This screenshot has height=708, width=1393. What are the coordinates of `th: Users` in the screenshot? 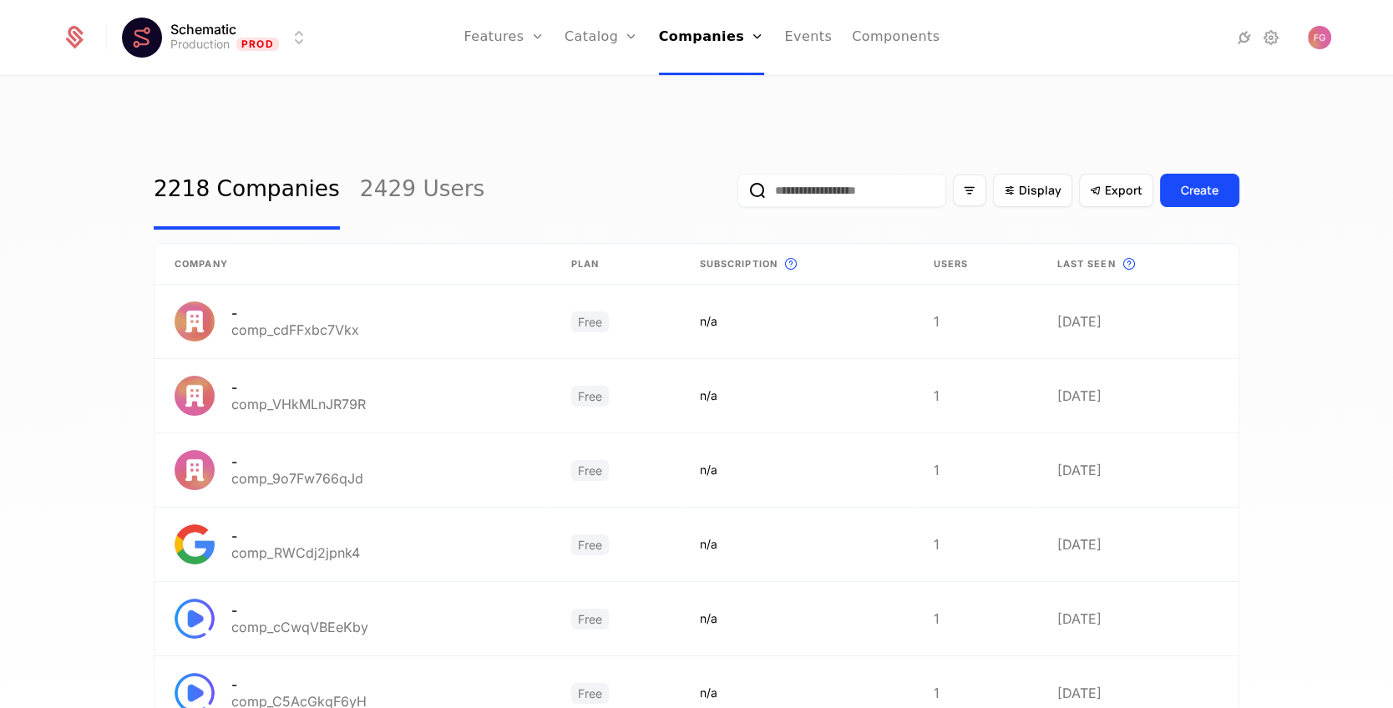 It's located at (976, 264).